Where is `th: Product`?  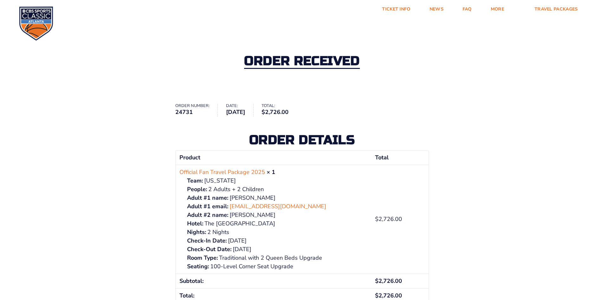 th: Product is located at coordinates (274, 157).